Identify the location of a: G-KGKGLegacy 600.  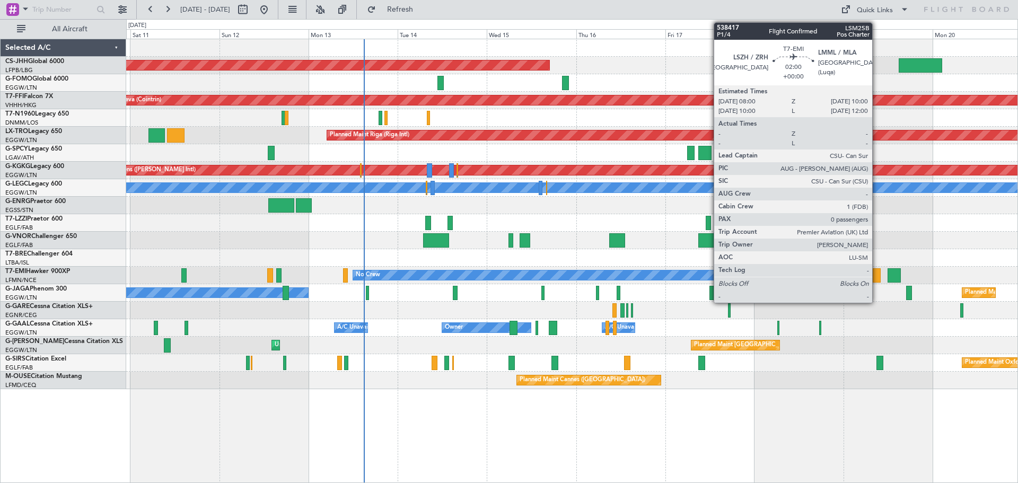
(34, 166).